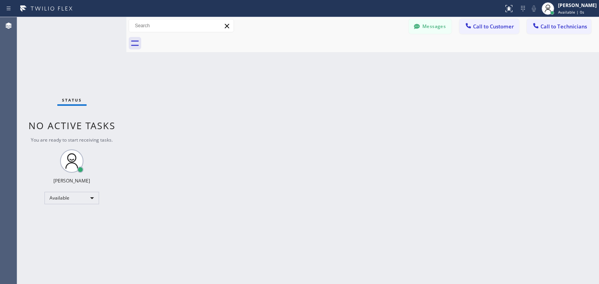 The height and width of the screenshot is (284, 599). I want to click on span: No active tasks, so click(72, 125).